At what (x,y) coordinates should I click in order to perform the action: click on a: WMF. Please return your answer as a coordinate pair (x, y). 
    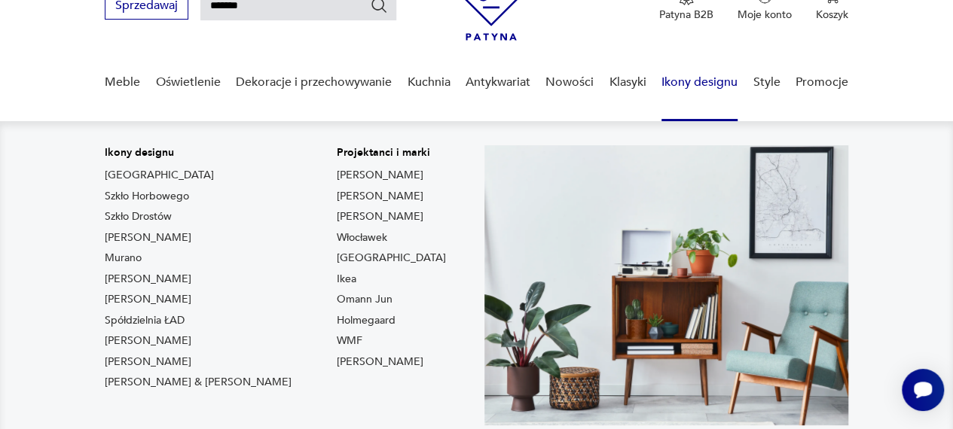
    Looking at the image, I should click on (350, 341).